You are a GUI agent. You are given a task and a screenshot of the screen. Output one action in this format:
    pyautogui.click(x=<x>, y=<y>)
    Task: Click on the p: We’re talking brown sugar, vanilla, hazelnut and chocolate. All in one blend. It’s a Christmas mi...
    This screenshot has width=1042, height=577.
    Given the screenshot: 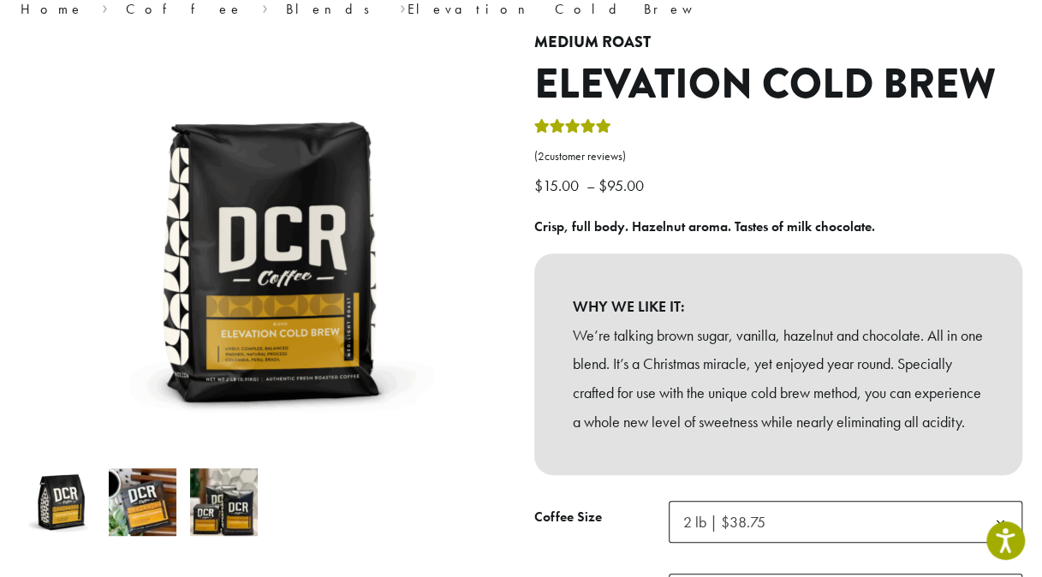 What is the action you would take?
    pyautogui.click(x=778, y=379)
    